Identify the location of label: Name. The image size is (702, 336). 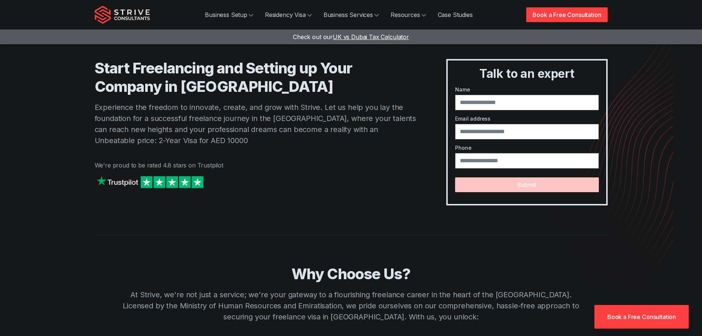
(527, 89).